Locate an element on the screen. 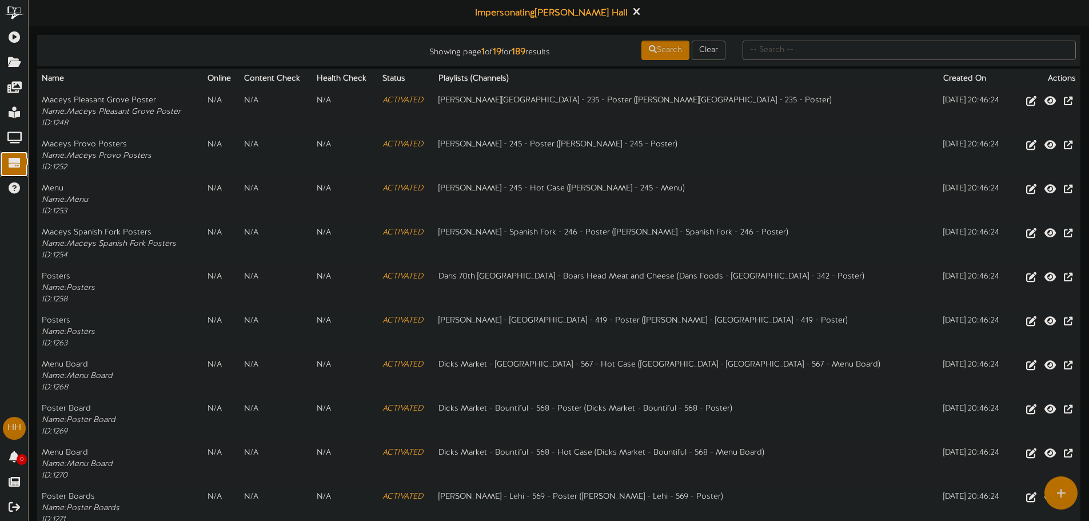 This screenshot has width=1089, height=521. strong: 19 is located at coordinates (497, 52).